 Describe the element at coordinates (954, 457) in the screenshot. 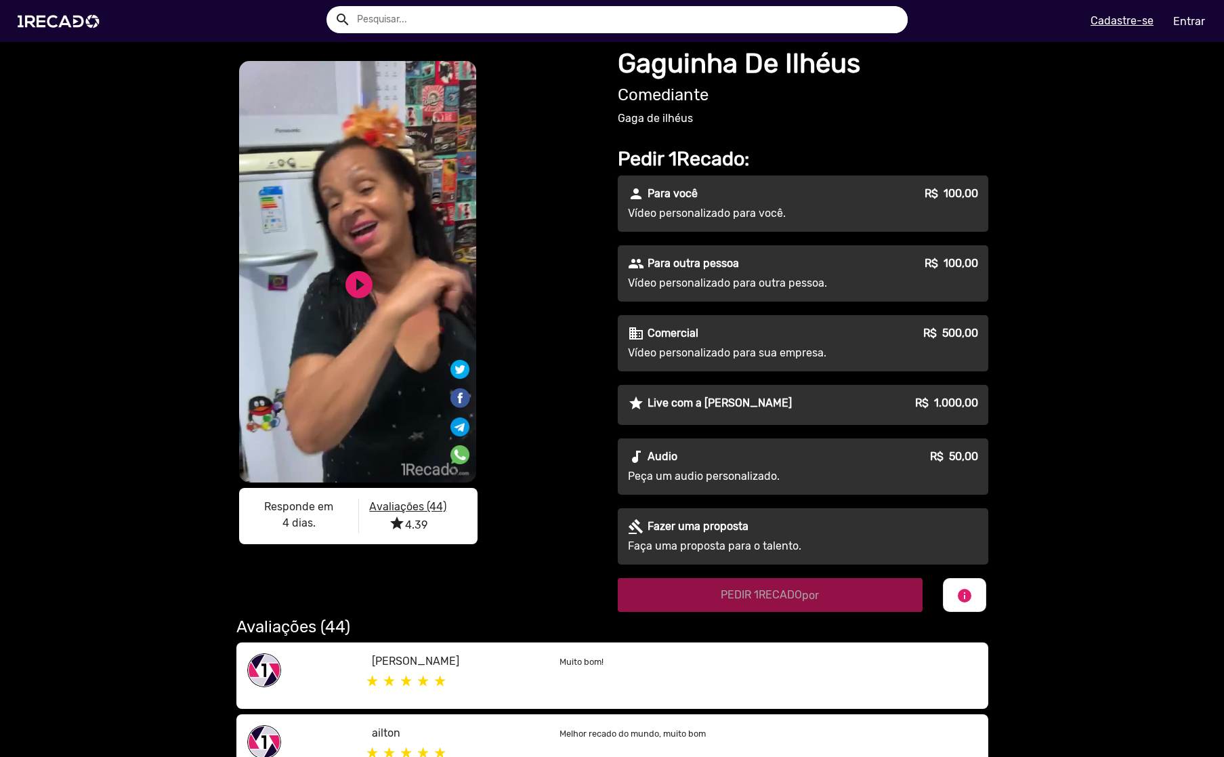

I see `p: R$ 50,00` at that location.